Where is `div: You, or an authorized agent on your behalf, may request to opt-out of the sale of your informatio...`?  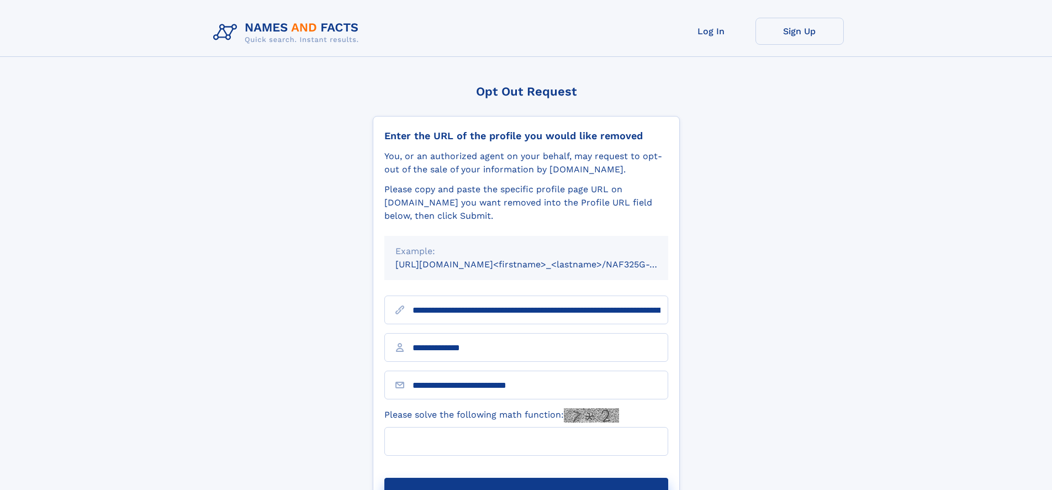 div: You, or an authorized agent on your behalf, may request to opt-out of the sale of your informatio... is located at coordinates (526, 163).